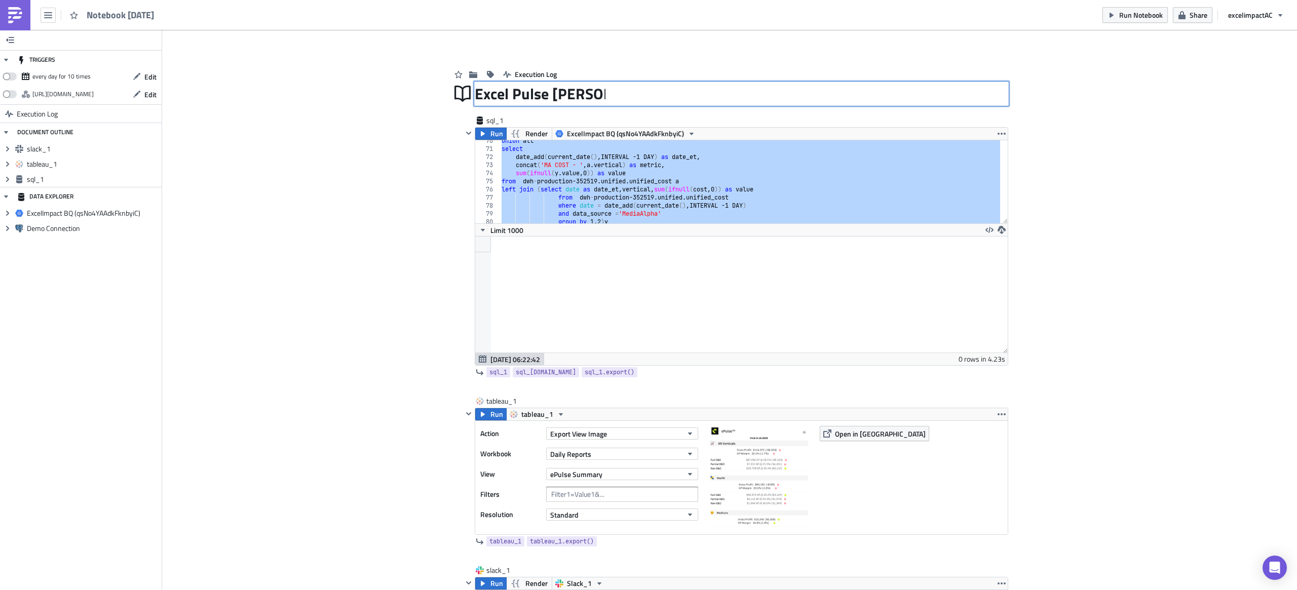 This screenshot has height=590, width=1297. What do you see at coordinates (488, 149) in the screenshot?
I see `div: 71` at bounding box center [488, 149].